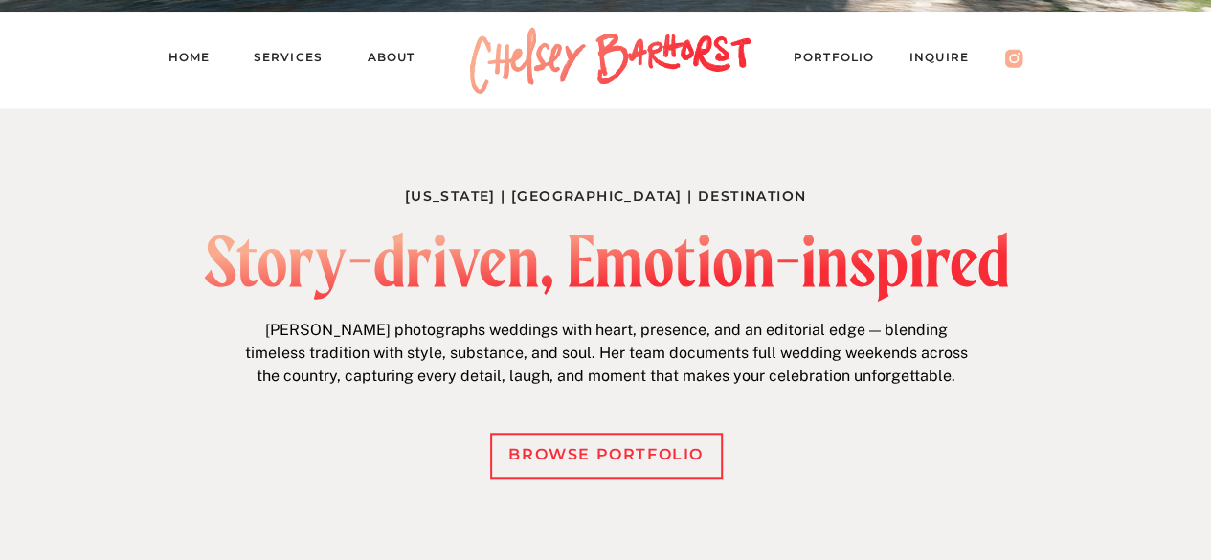 This screenshot has width=1211, height=560. Describe the element at coordinates (400, 60) in the screenshot. I see `a: About` at that location.